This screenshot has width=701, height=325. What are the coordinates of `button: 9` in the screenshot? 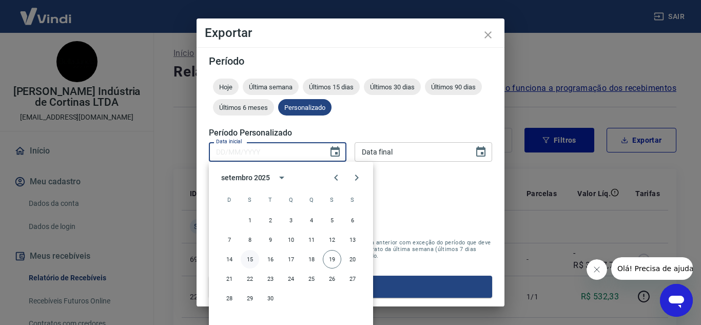 It's located at (270, 240).